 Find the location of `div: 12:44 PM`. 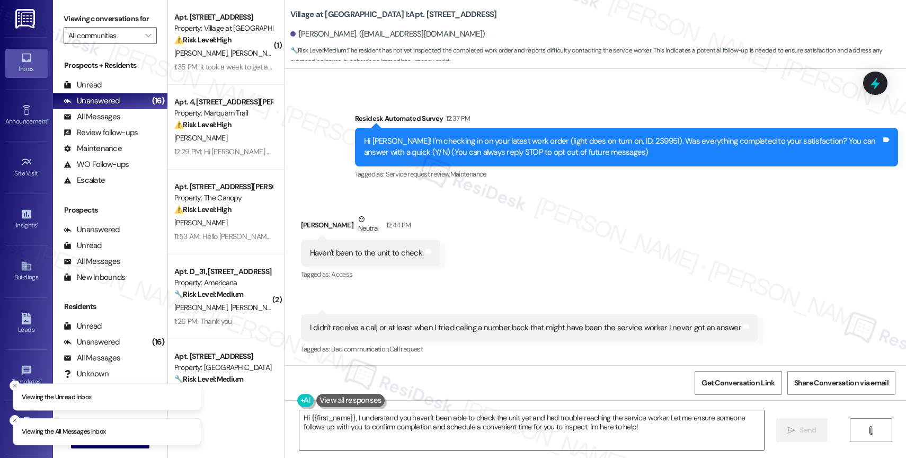

div: 12:44 PM is located at coordinates (397, 225).